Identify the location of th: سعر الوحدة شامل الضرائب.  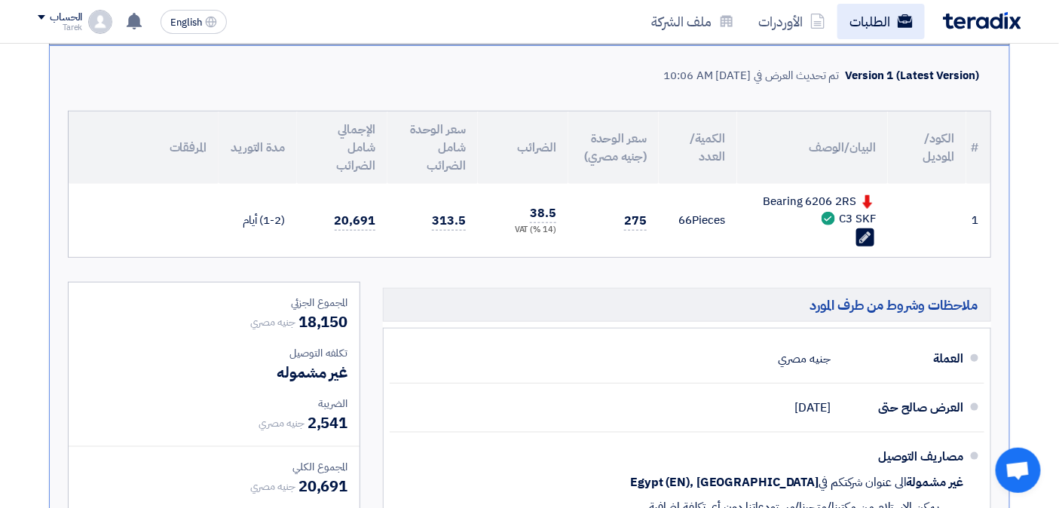
(433, 148).